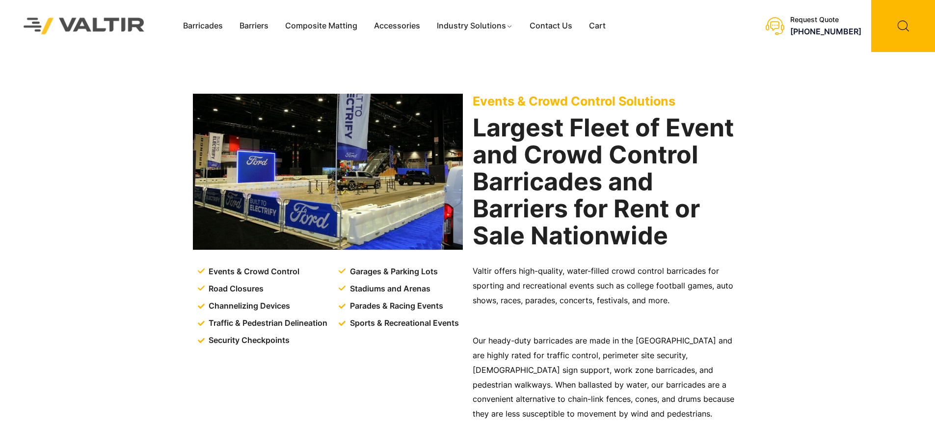  What do you see at coordinates (267, 324) in the screenshot?
I see `span: Traffic & Pedestrian Delineation` at bounding box center [267, 324].